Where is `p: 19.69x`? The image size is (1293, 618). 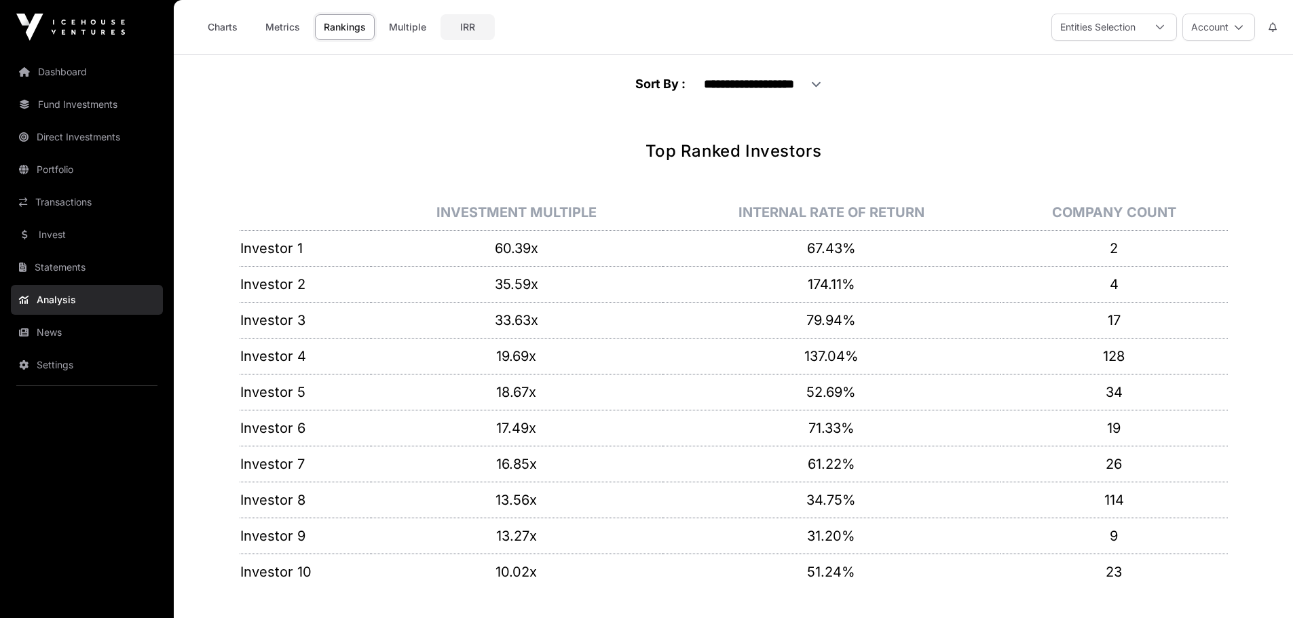 p: 19.69x is located at coordinates (516, 356).